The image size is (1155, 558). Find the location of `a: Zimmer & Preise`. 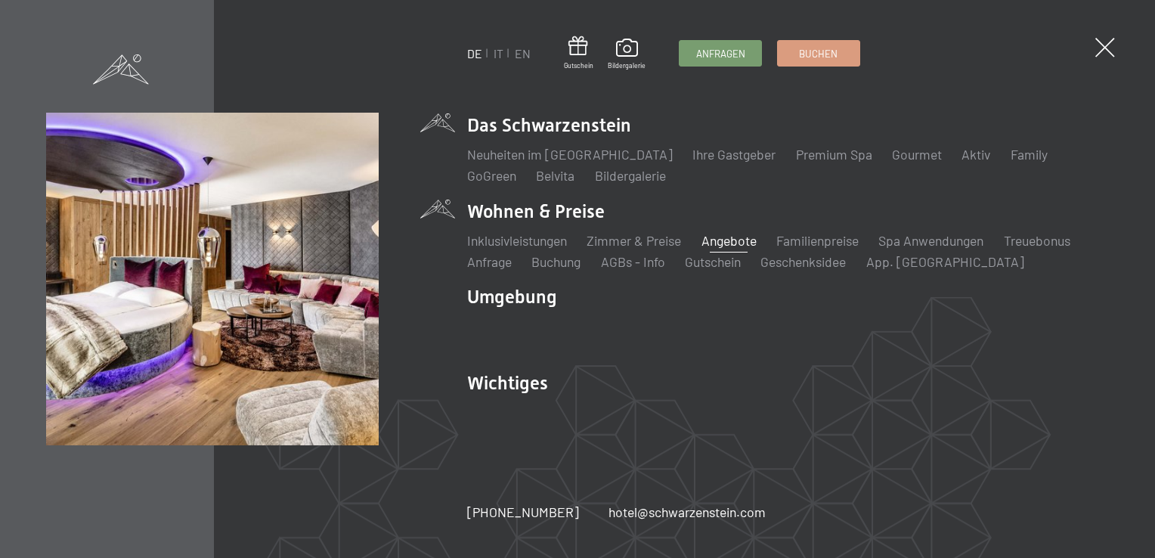

a: Zimmer & Preise is located at coordinates (634, 240).